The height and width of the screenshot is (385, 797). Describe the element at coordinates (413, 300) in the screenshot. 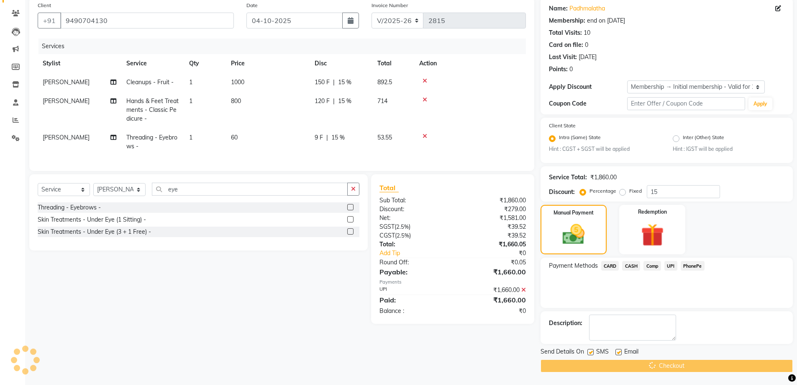

I see `div: Paid:` at that location.